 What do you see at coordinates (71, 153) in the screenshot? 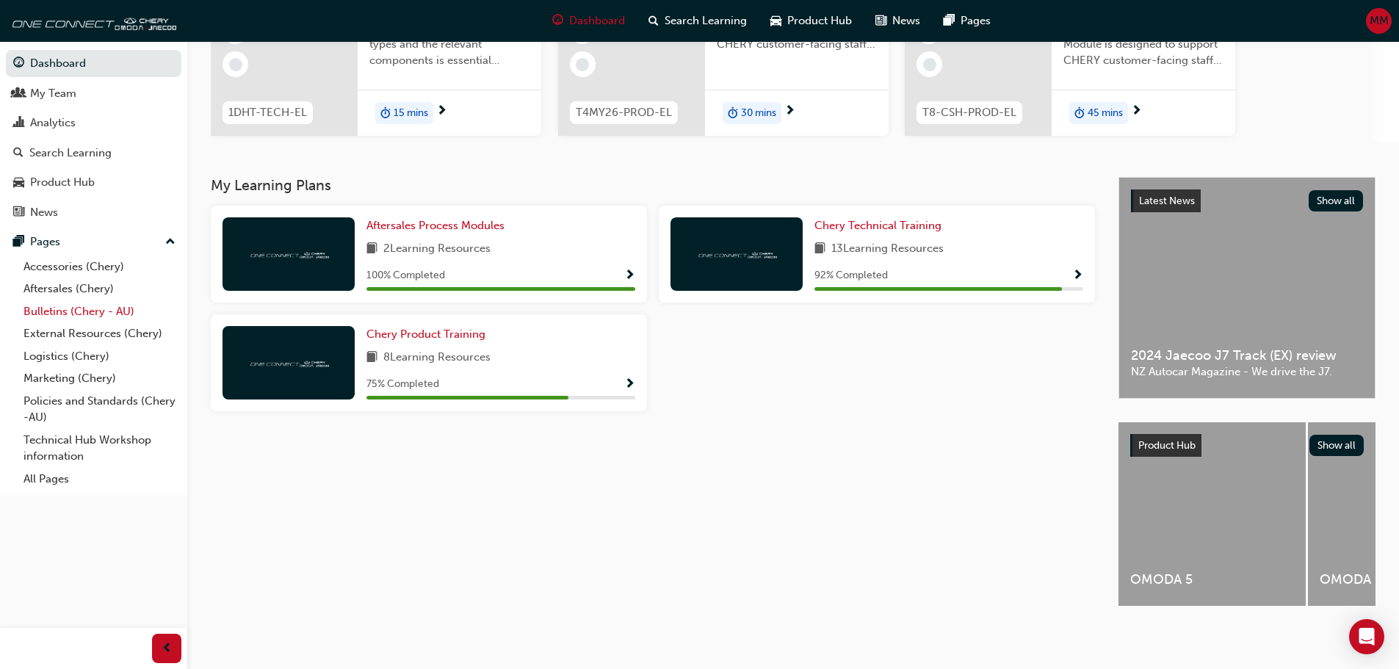
I see `div: Search Learning` at bounding box center [71, 153].